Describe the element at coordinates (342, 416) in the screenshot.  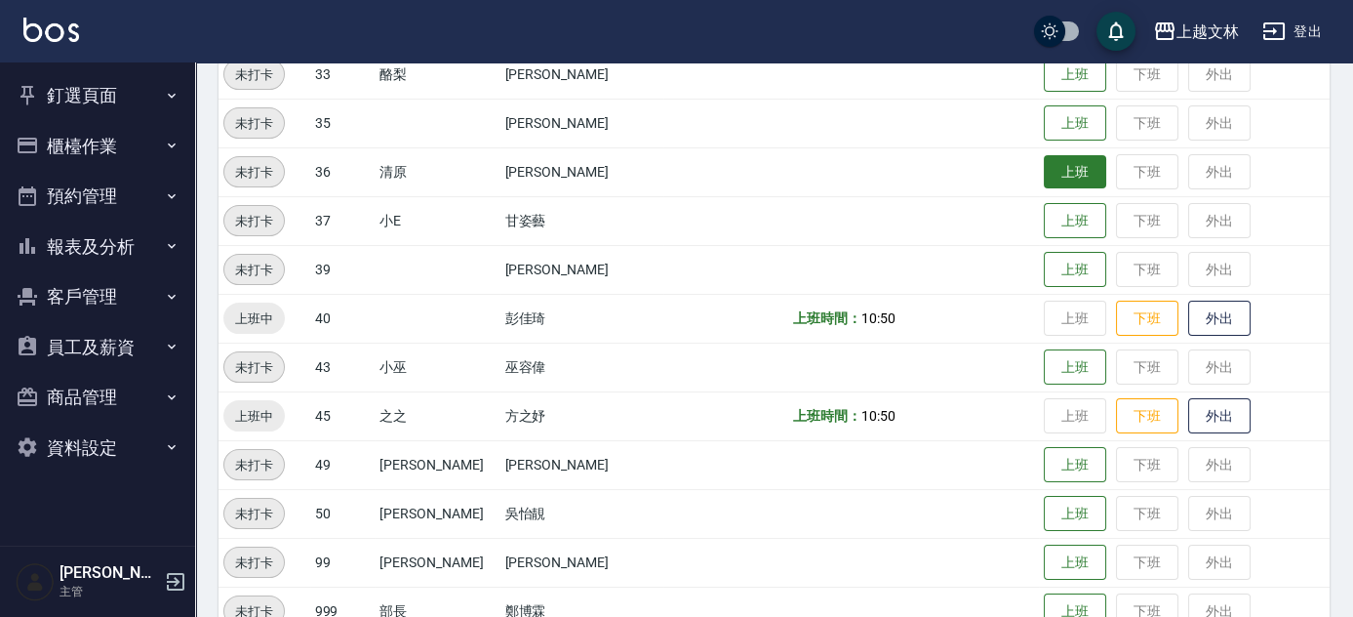
I see `td: 45` at that location.